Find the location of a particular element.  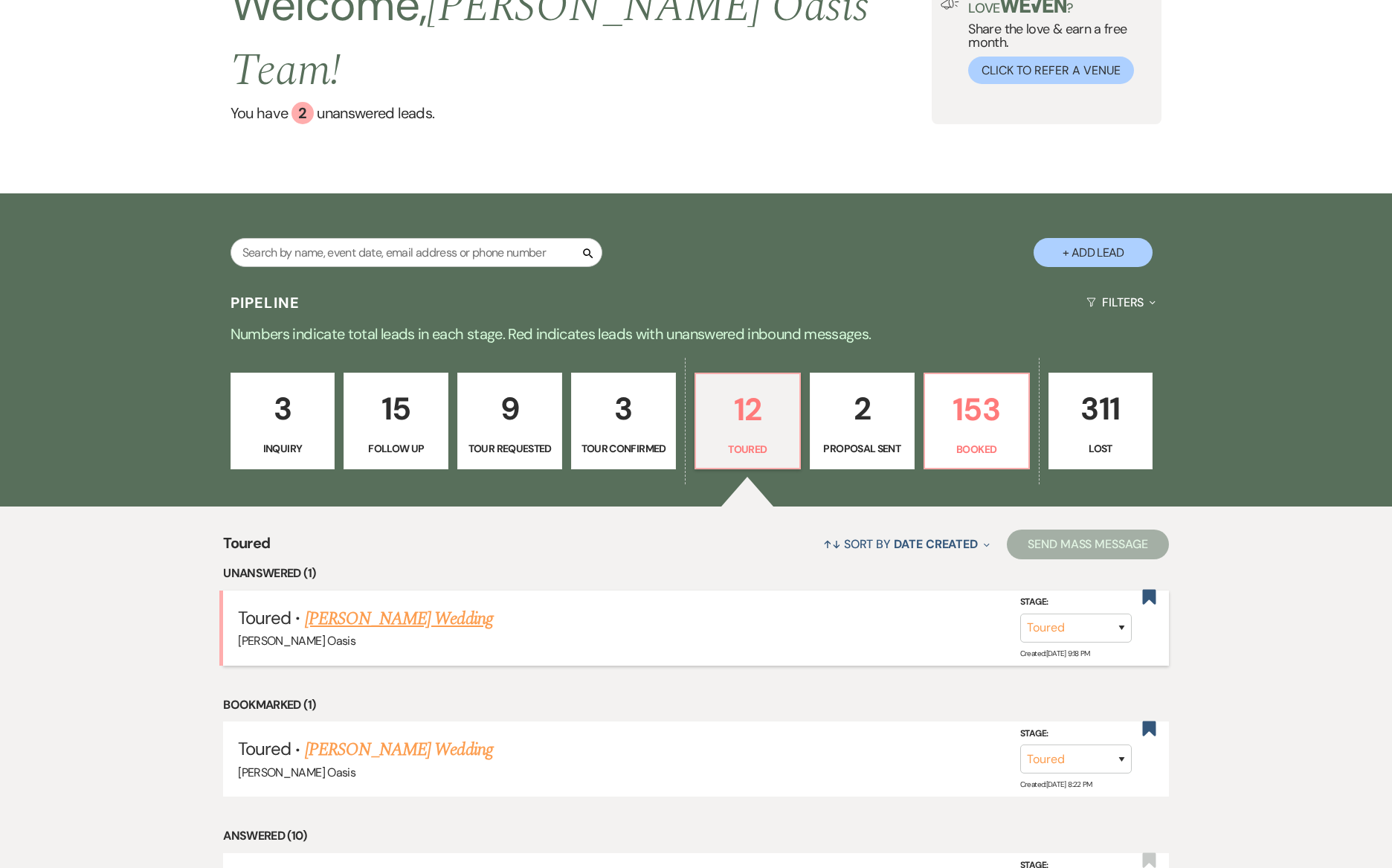

p: 9 is located at coordinates (509, 408).